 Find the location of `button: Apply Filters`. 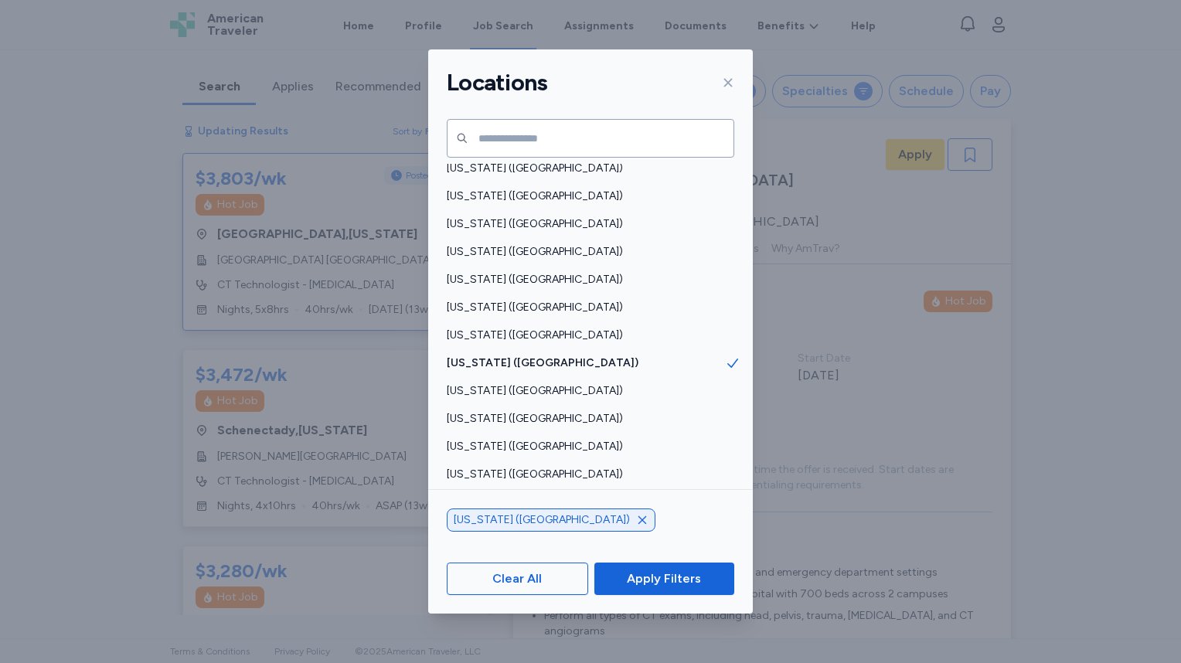

button: Apply Filters is located at coordinates (664, 579).